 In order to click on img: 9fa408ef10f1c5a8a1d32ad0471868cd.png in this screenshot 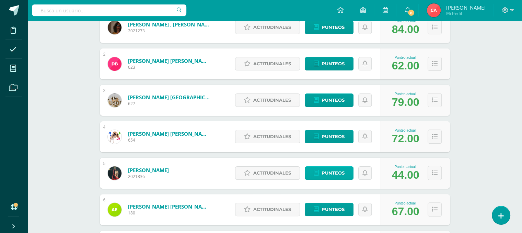, I will do `click(115, 27)`.